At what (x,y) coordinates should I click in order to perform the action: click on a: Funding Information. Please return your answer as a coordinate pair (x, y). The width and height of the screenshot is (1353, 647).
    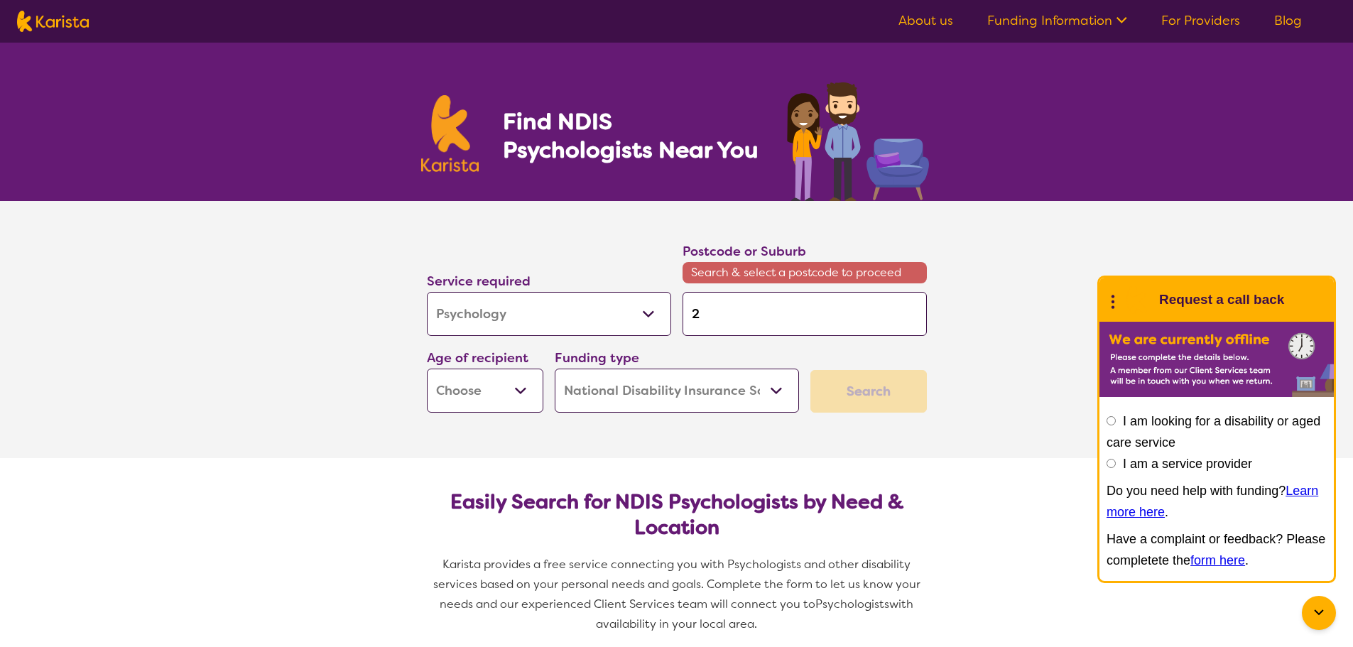
    Looking at the image, I should click on (1056, 21).